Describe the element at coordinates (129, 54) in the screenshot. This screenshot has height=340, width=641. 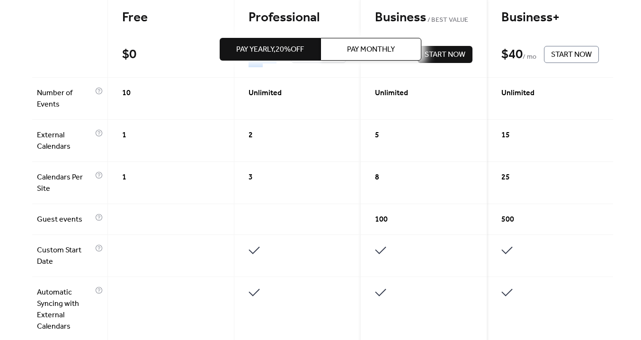
I see `div: $ 0` at that location.